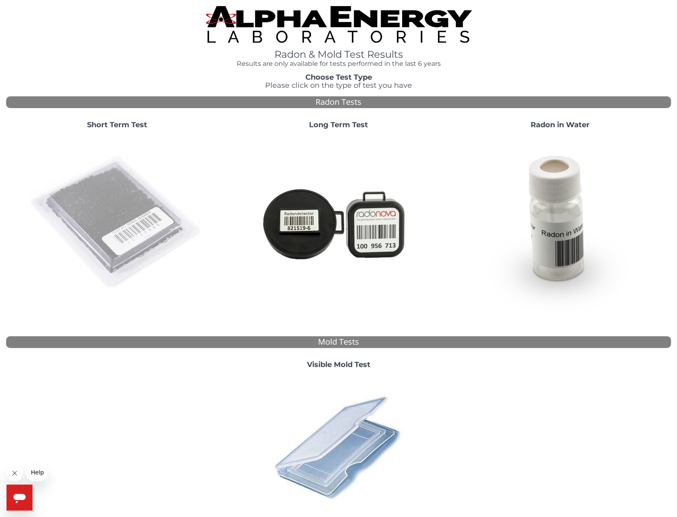  Describe the element at coordinates (339, 64) in the screenshot. I see `h4: Results are only available for tests performed in the last 6 years` at that location.